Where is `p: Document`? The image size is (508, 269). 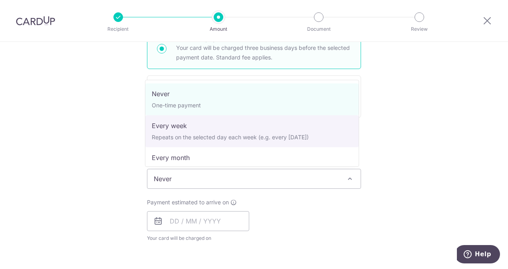
p: Document is located at coordinates (319, 29).